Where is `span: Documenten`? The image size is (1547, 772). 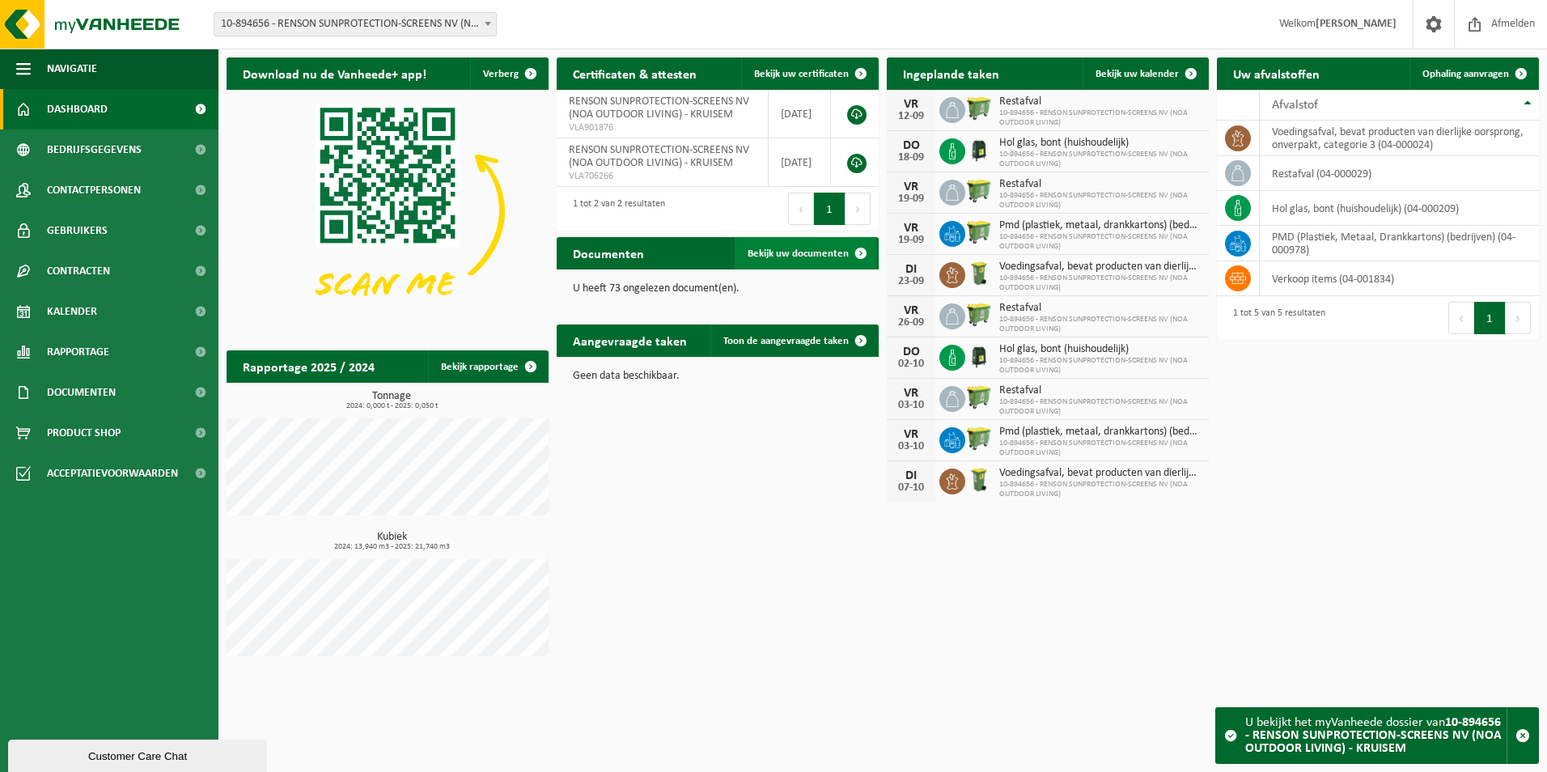
span: Documenten is located at coordinates (81, 392).